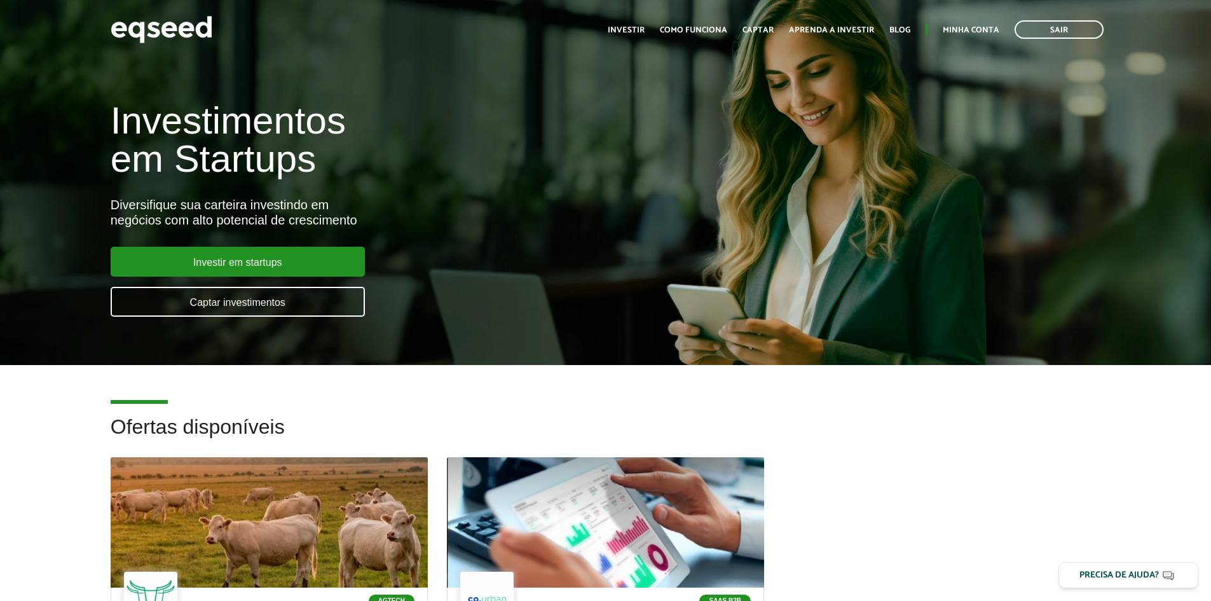  I want to click on a: Investir, so click(626, 30).